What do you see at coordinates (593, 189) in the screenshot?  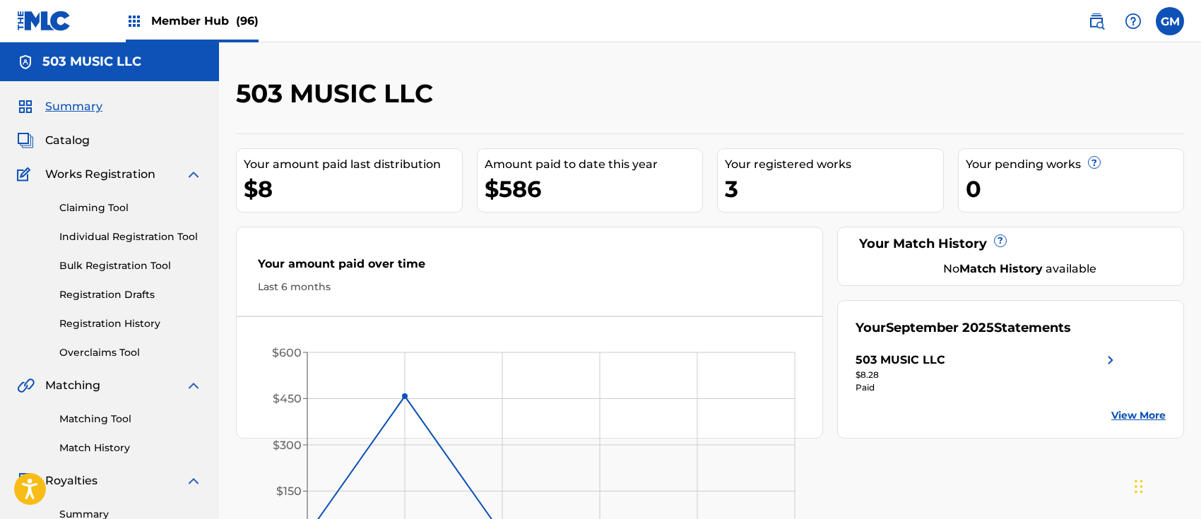 I see `div: $586` at bounding box center [593, 189].